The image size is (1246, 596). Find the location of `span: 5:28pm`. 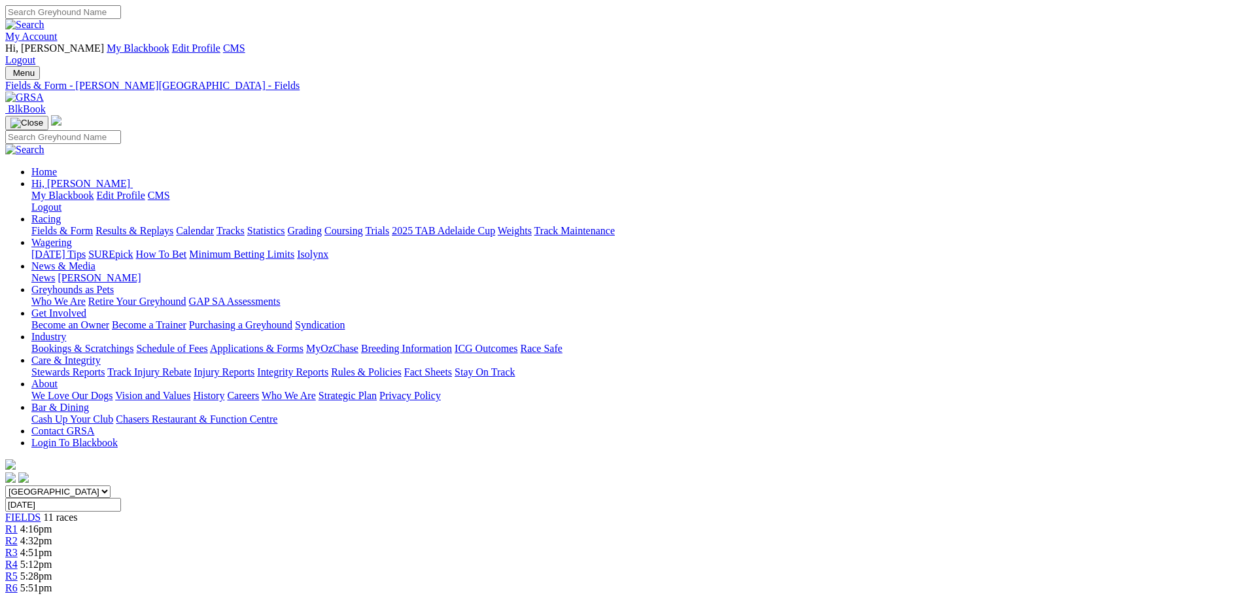

span: 5:28pm is located at coordinates (36, 576).